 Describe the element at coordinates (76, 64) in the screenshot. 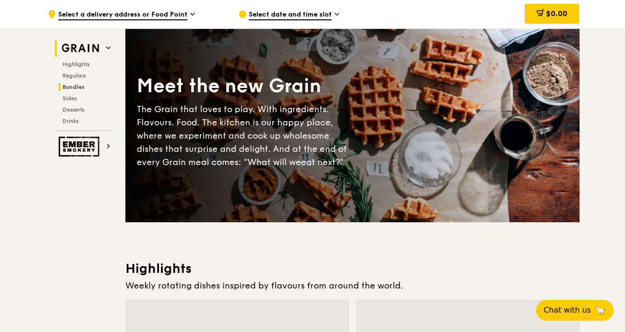

I see `span: Highlights` at that location.